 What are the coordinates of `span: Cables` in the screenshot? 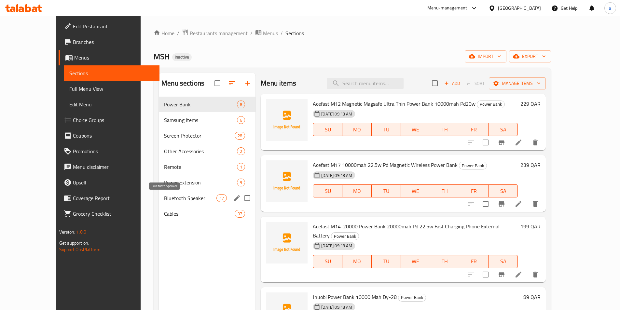 It's located at (199, 214).